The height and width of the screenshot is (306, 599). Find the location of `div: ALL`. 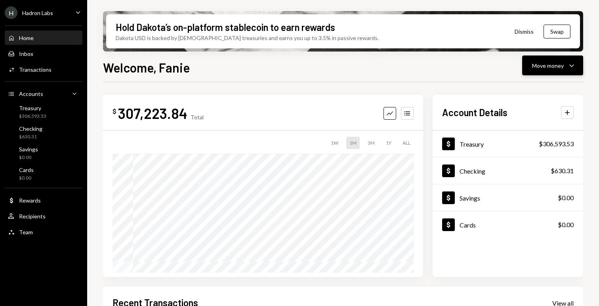

div: ALL is located at coordinates (406, 143).